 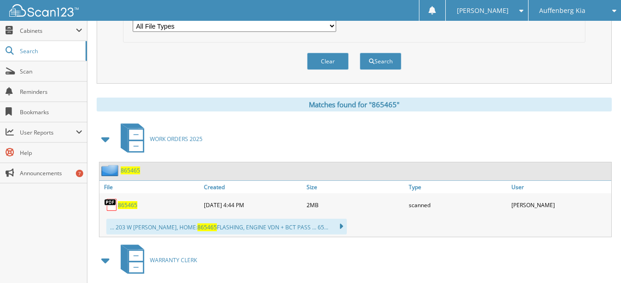 I want to click on button: Clear, so click(x=328, y=61).